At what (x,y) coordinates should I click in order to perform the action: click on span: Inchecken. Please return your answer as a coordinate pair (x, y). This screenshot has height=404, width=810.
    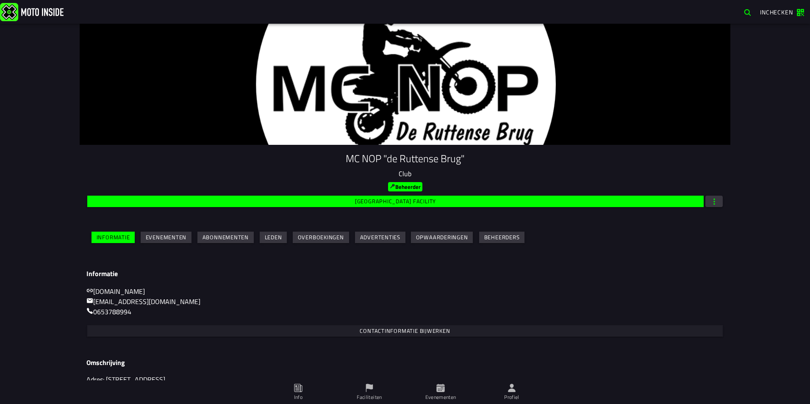
    Looking at the image, I should click on (776, 12).